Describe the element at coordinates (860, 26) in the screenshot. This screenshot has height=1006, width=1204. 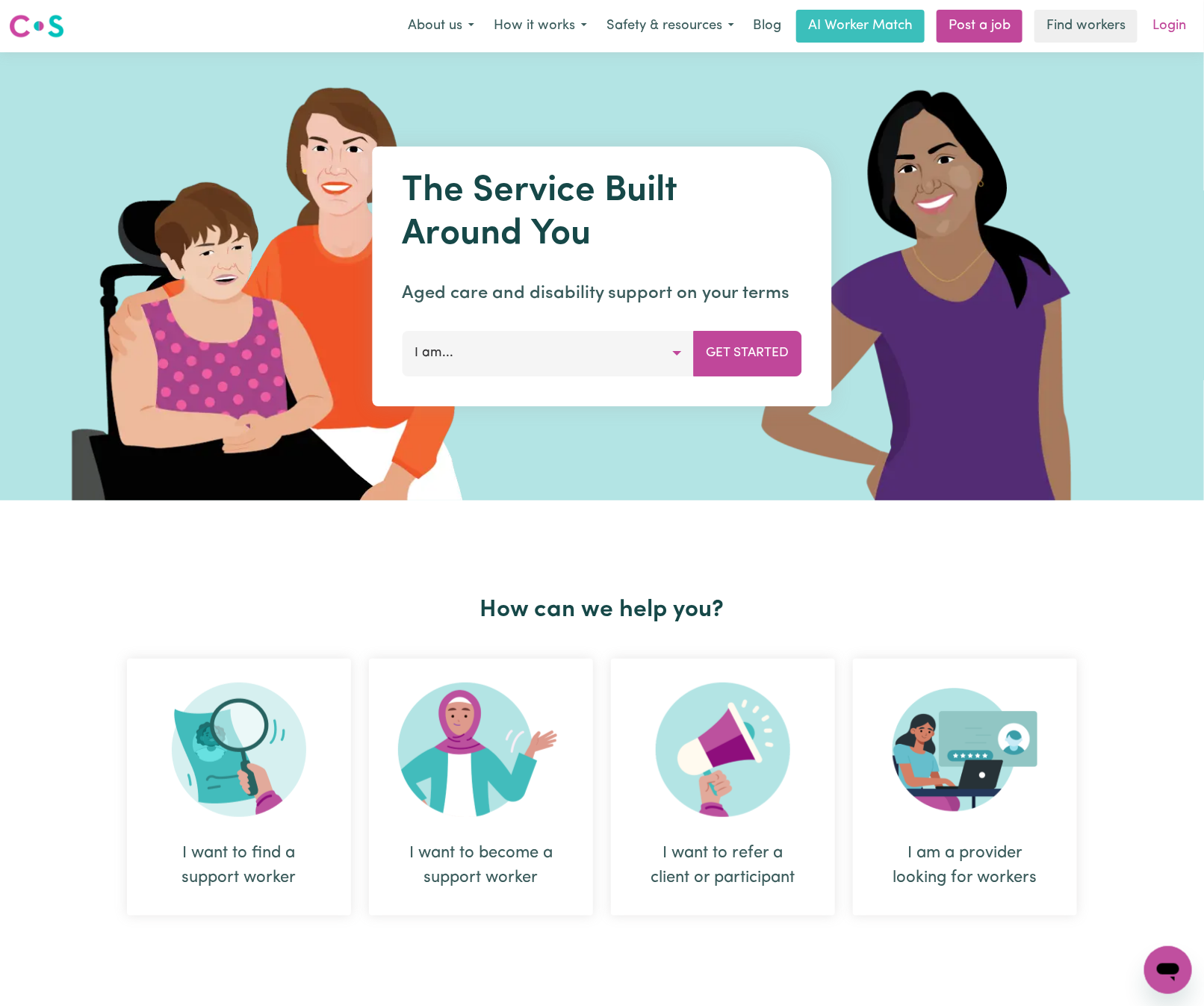
I see `a: AI Worker Match` at that location.